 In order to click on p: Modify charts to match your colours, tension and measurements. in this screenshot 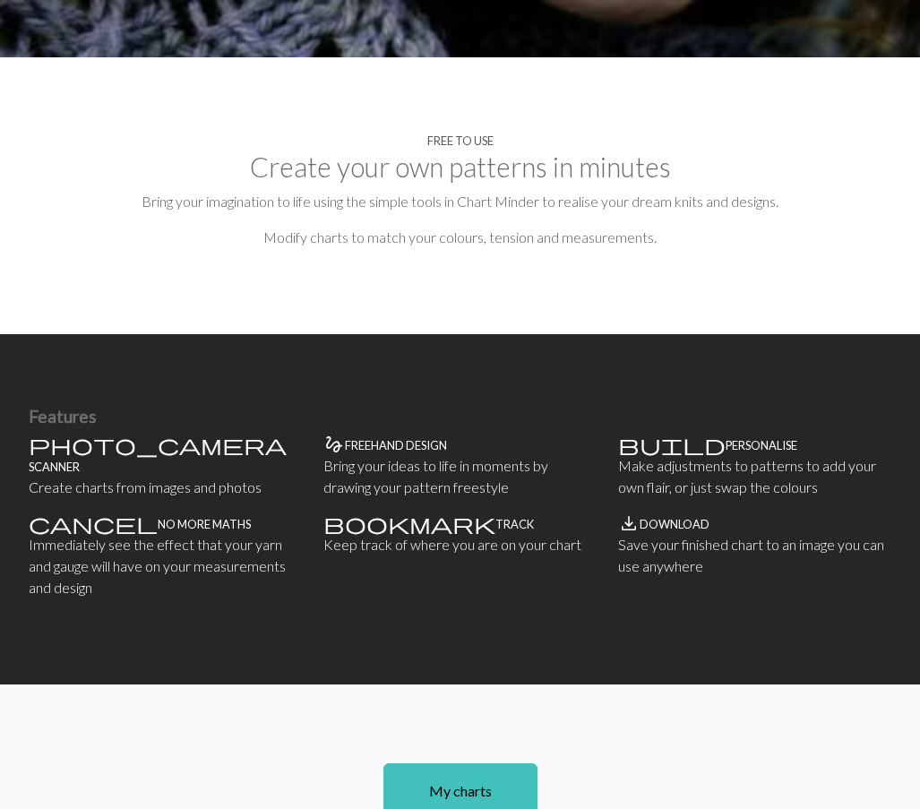, I will do `click(459, 237)`.